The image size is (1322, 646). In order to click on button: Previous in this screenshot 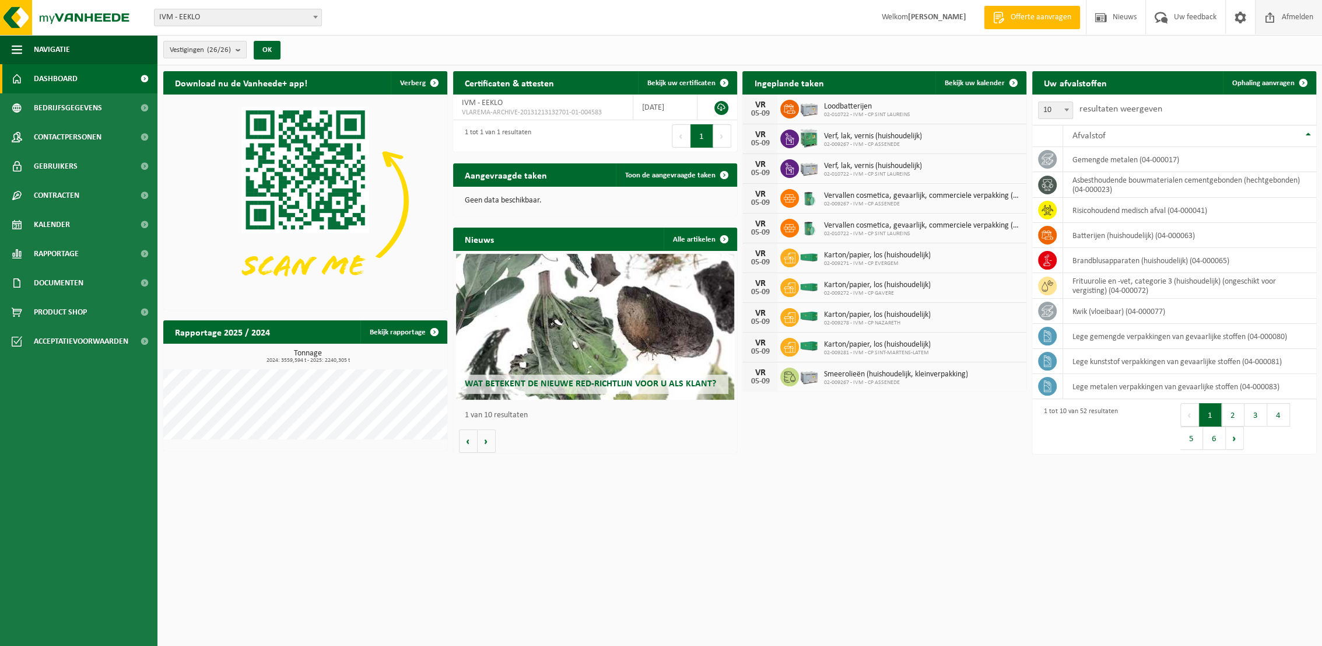, I will do `click(1190, 415)`.